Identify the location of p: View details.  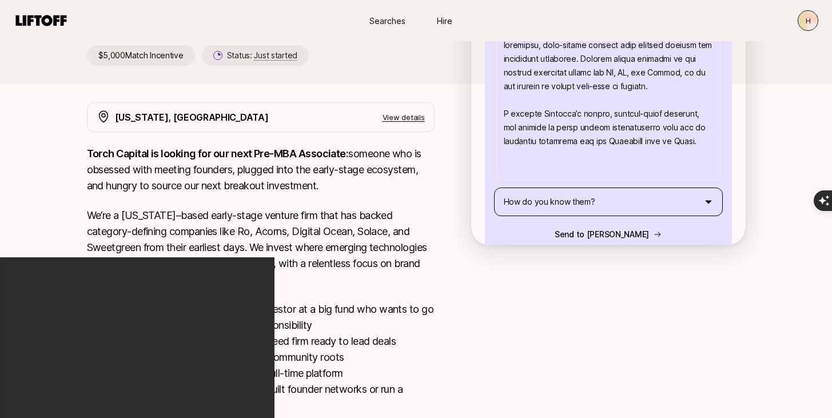
(404, 117).